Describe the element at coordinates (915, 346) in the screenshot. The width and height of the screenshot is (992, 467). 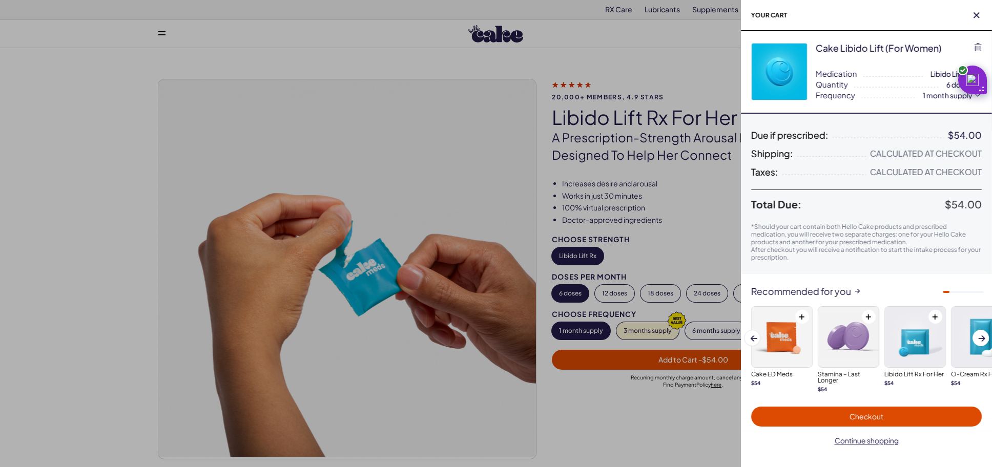
I see `a: Libido Lift Rx For HerLibido Lift Rx For Her$54` at that location.